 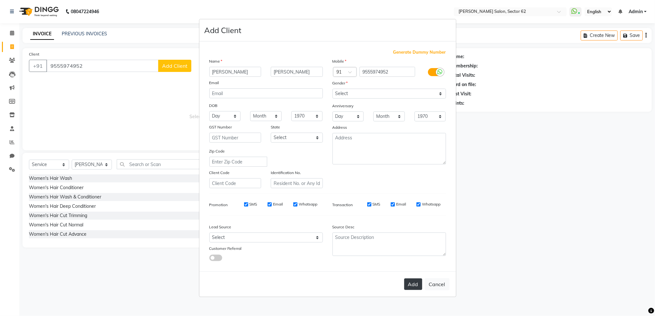 I want to click on label: Mobile, so click(x=340, y=61).